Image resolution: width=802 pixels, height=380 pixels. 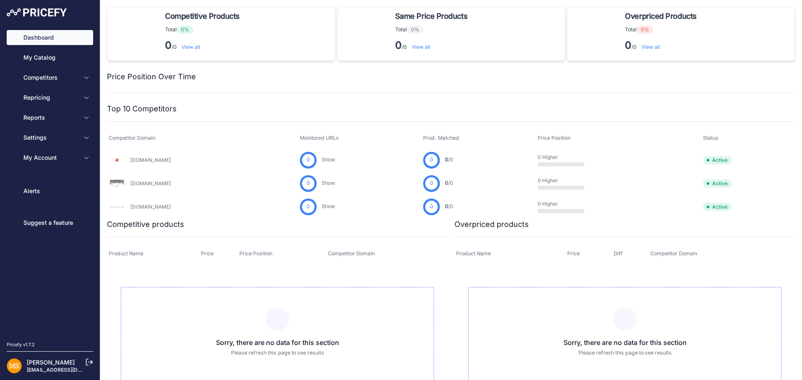 I want to click on button: Competitors, so click(x=50, y=78).